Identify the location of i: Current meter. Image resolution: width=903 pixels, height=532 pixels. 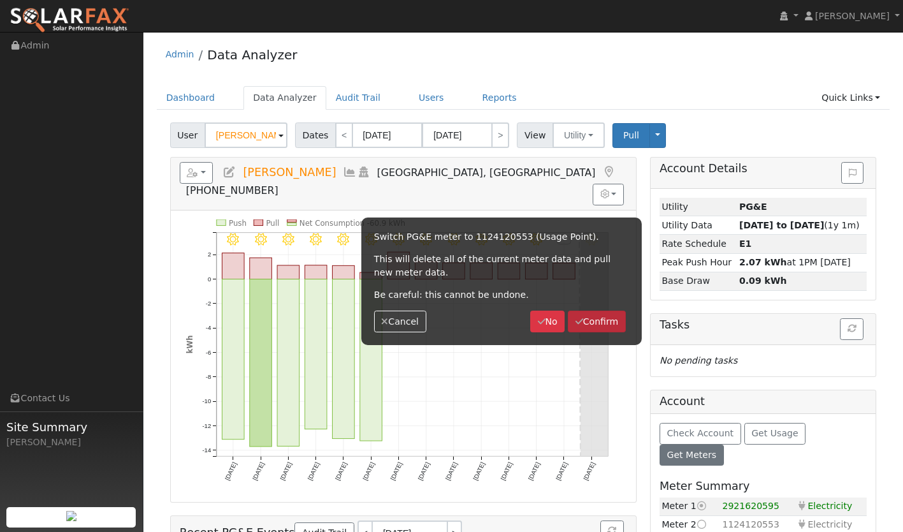
(702, 505).